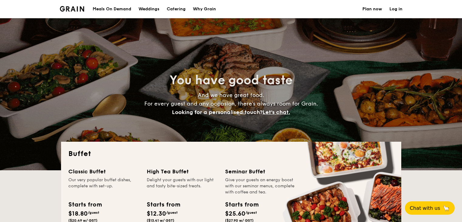 The height and width of the screenshot is (222, 462). I want to click on span: $12.30, so click(157, 214).